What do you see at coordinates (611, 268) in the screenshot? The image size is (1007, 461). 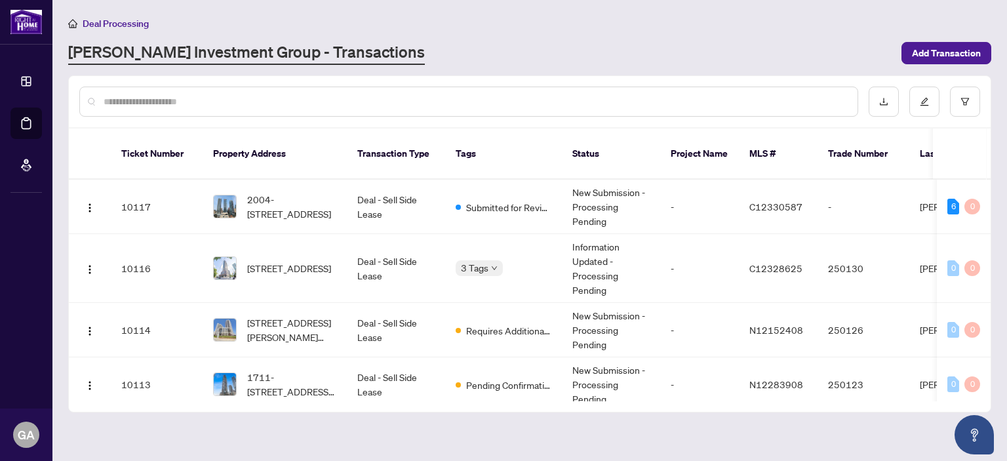 I see `td: Information Updated - Processing Pending` at bounding box center [611, 268].